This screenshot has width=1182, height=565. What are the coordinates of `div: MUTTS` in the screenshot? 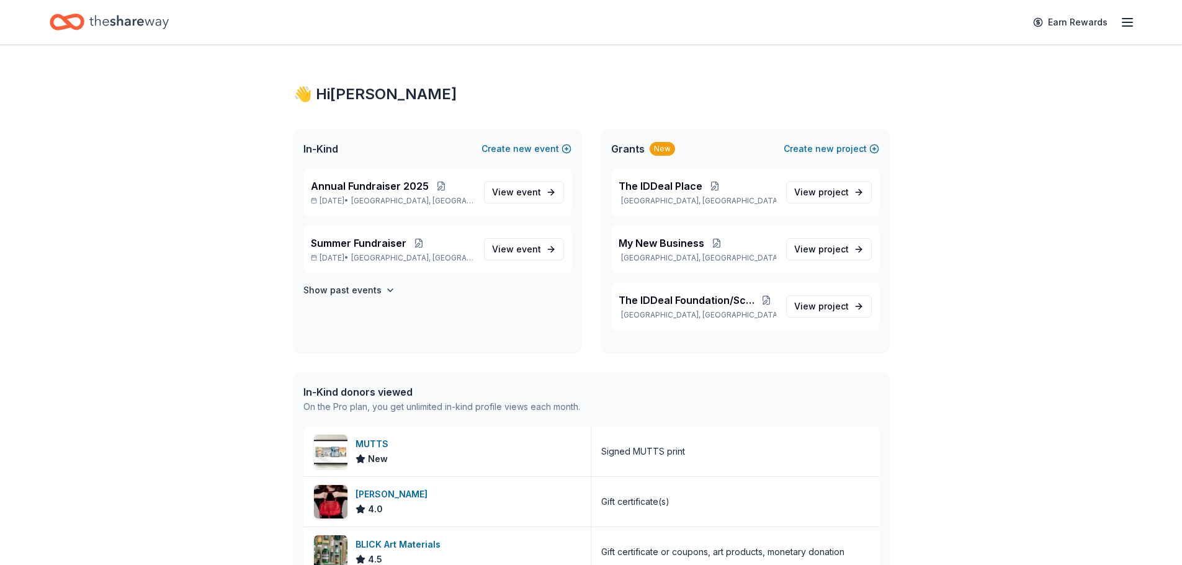 It's located at (374, 444).